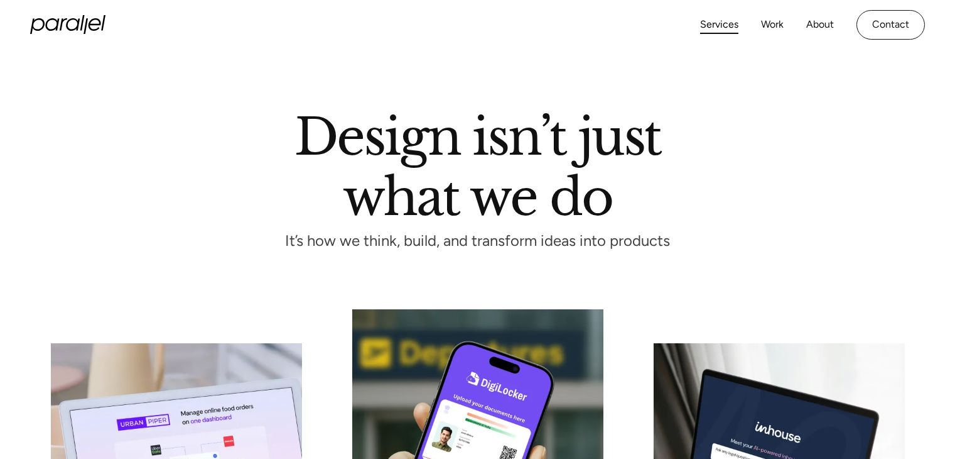 The width and height of the screenshot is (955, 459). What do you see at coordinates (478, 241) in the screenshot?
I see `p: It’s how we think, build, and transform ideas into products` at bounding box center [478, 241].